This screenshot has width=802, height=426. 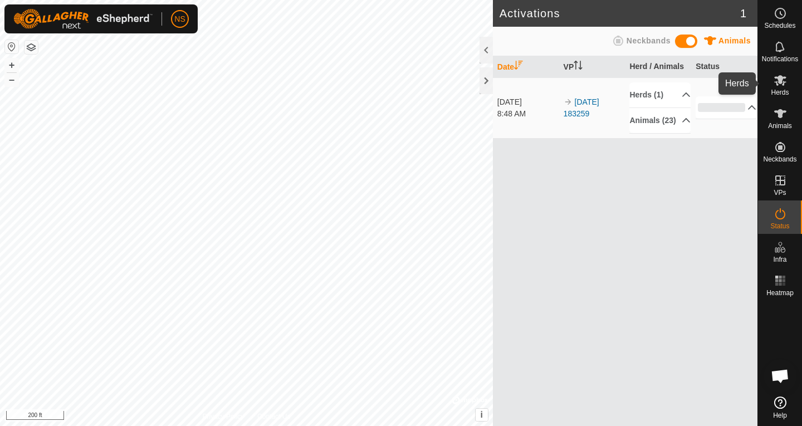 I want to click on div: 8:48 AM, so click(x=527, y=114).